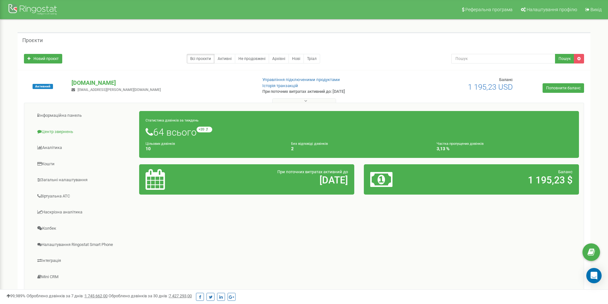 The height and width of the screenshot is (304, 608). Describe the element at coordinates (213, 149) in the screenshot. I see `h4: 10` at that location.